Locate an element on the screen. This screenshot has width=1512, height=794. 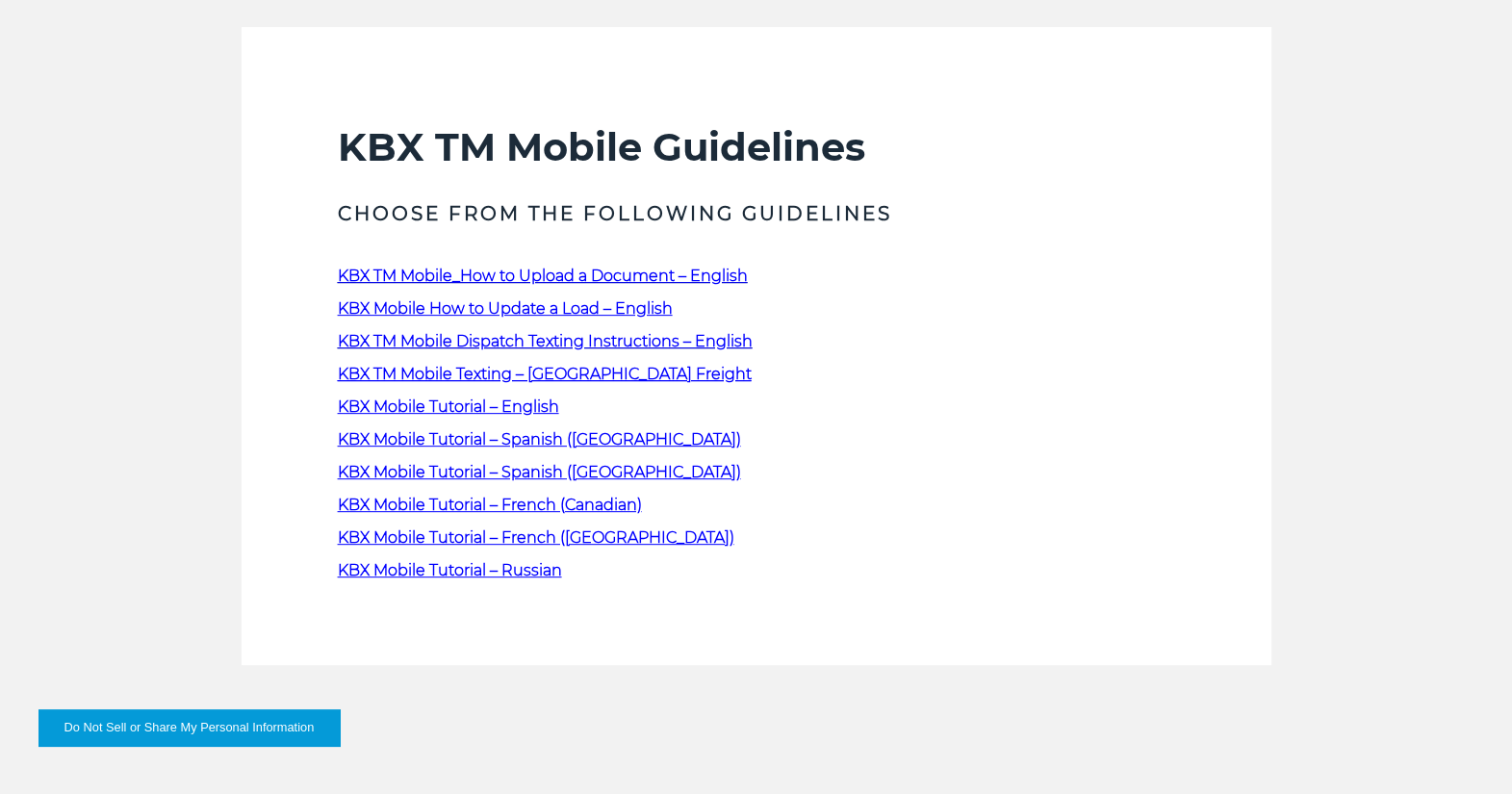
a: KBX Mobile How to Update a Load – English is located at coordinates (506, 308).